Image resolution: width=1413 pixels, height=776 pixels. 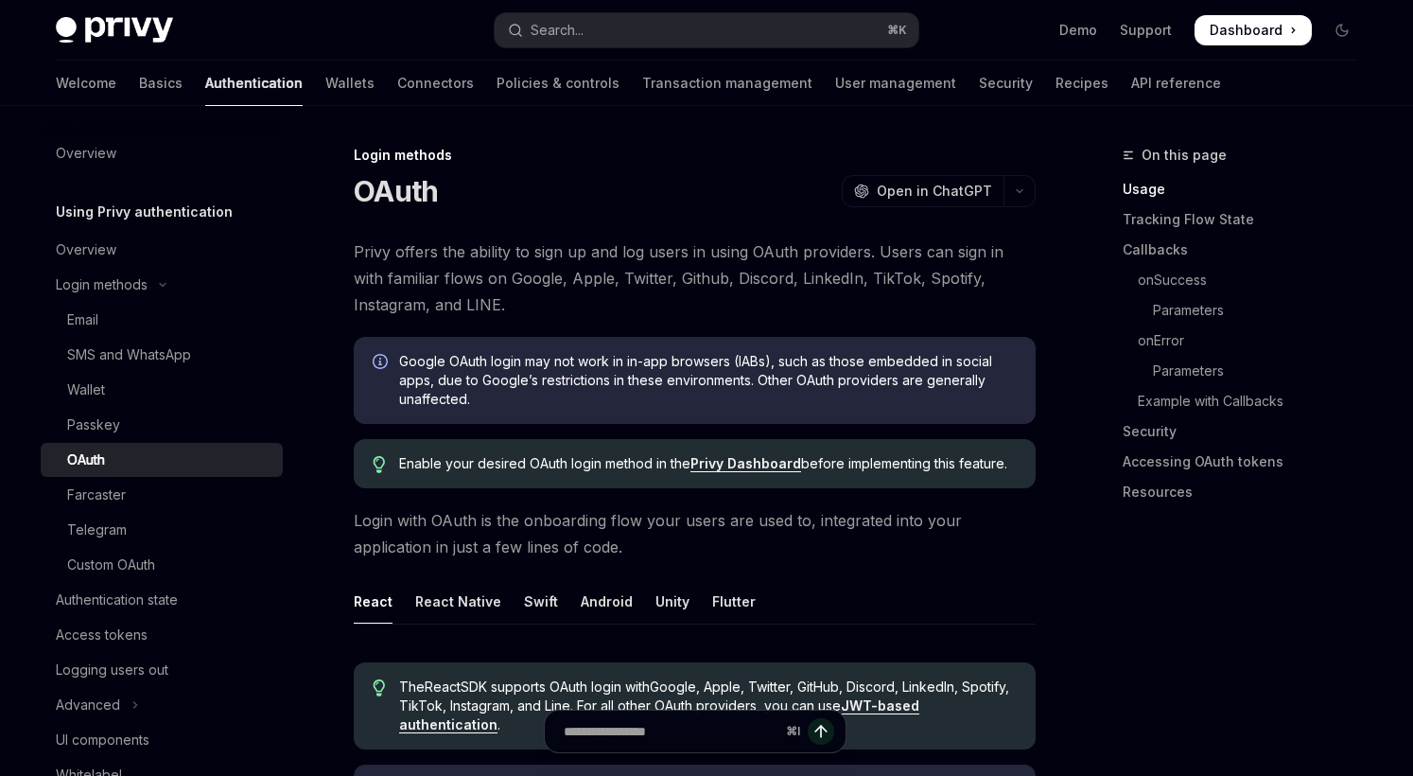 What do you see at coordinates (435, 83) in the screenshot?
I see `a: Connectors` at bounding box center [435, 83].